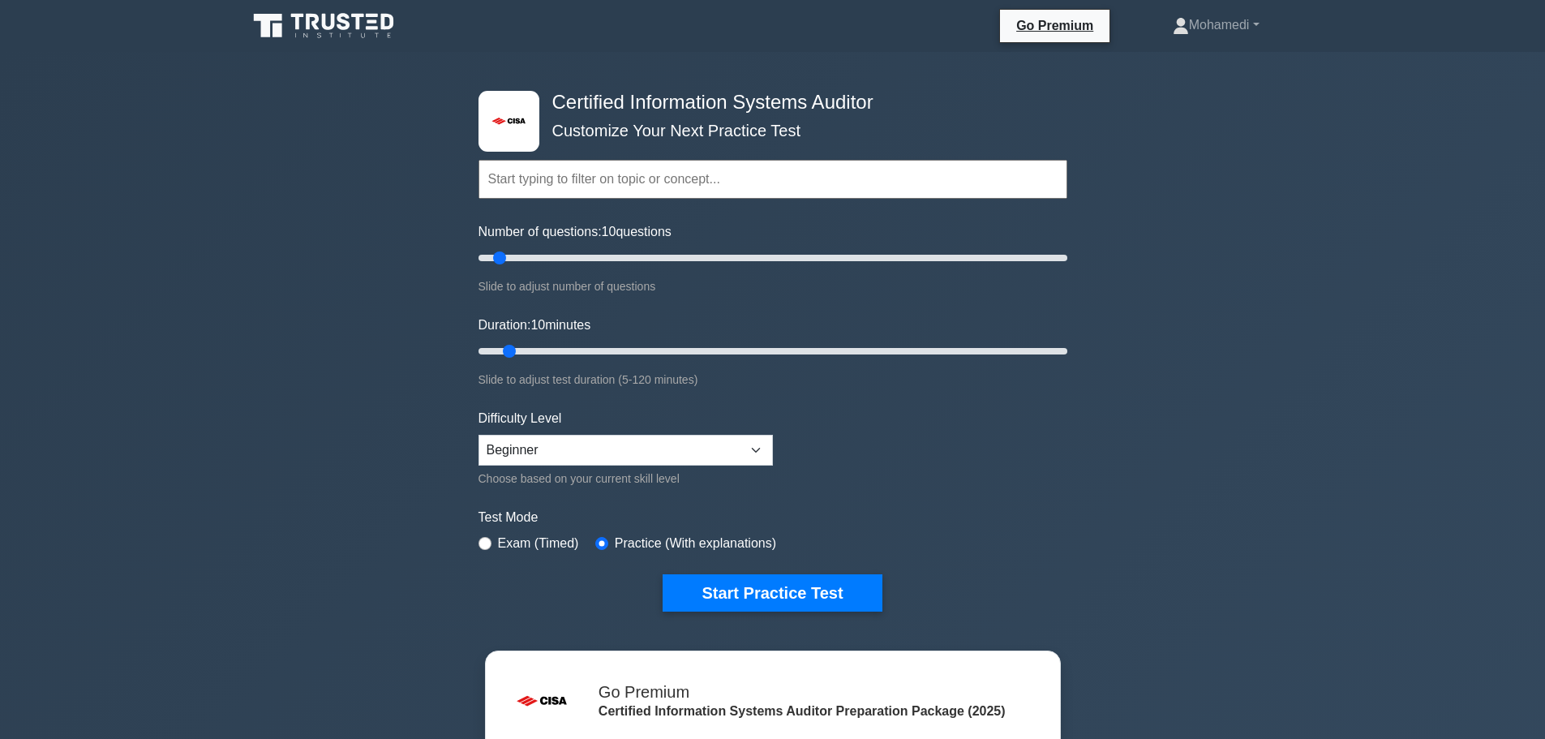  Describe the element at coordinates (625, 479) in the screenshot. I see `div: Choose based on your current skill level` at that location.